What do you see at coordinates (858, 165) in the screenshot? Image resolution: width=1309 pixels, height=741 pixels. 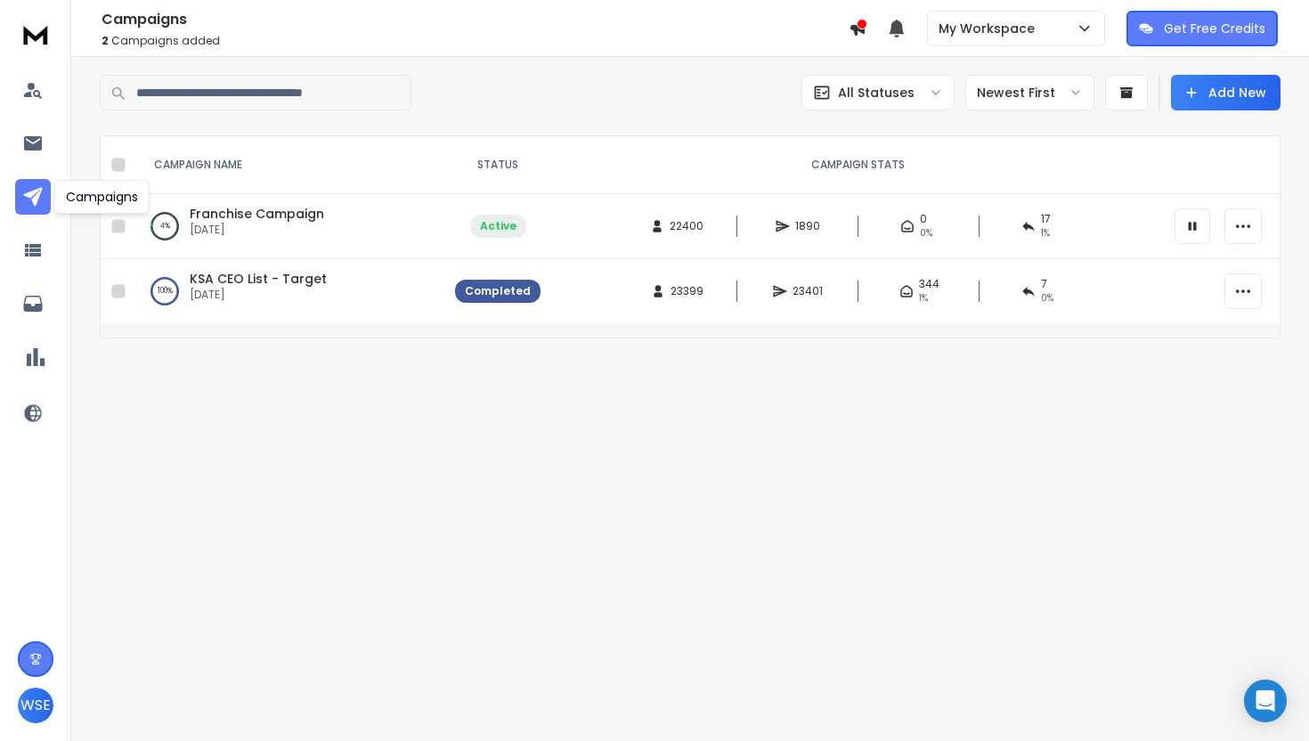 I see `th: CAMPAIGN STATS` at bounding box center [858, 165].